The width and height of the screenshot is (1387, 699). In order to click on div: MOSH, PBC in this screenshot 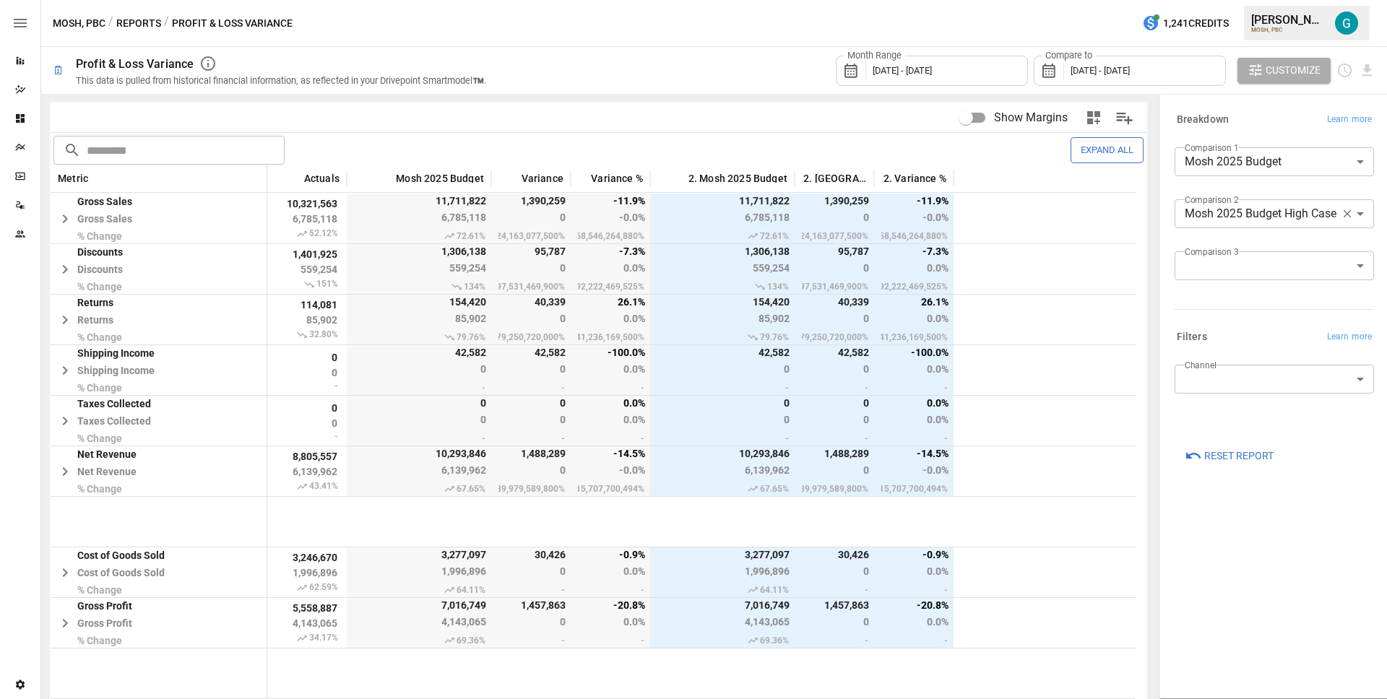, I will do `click(1289, 30)`.